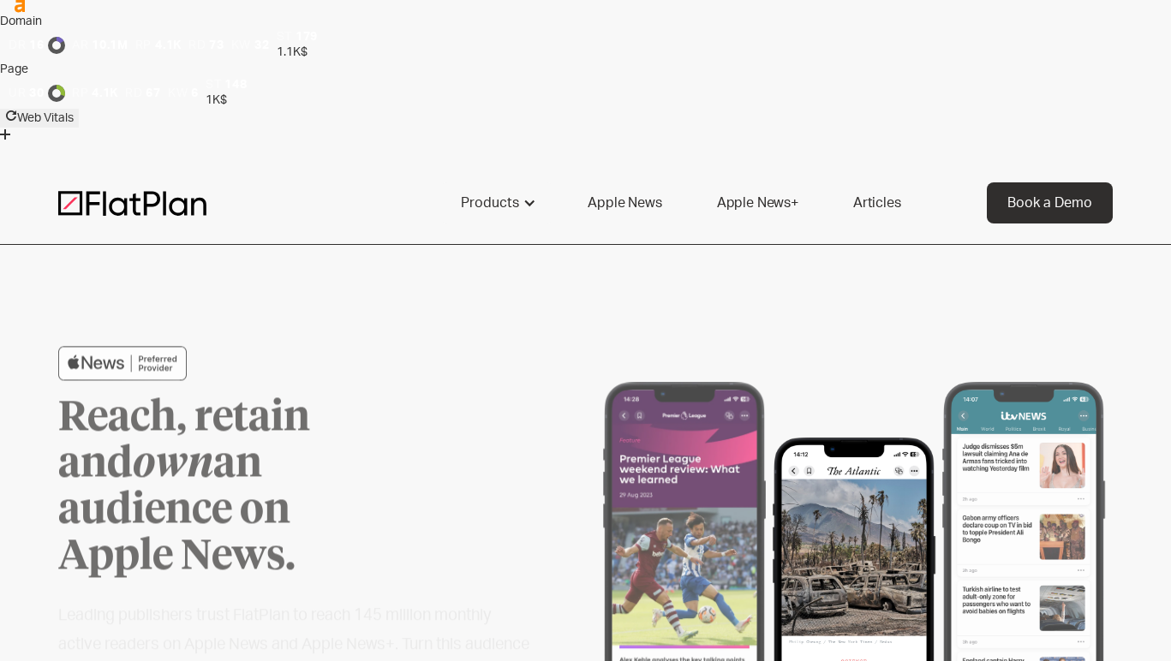  What do you see at coordinates (183, 93) in the screenshot?
I see `a: kw6` at bounding box center [183, 93].